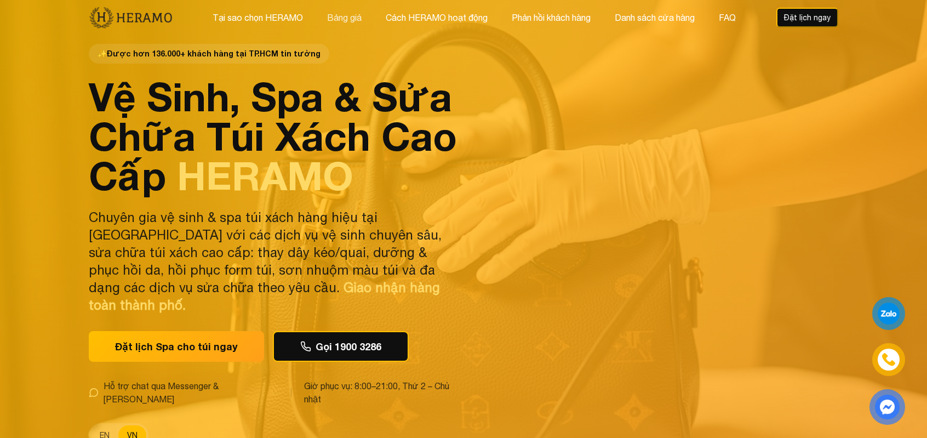  What do you see at coordinates (102, 54) in the screenshot?
I see `span: star` at bounding box center [102, 54].